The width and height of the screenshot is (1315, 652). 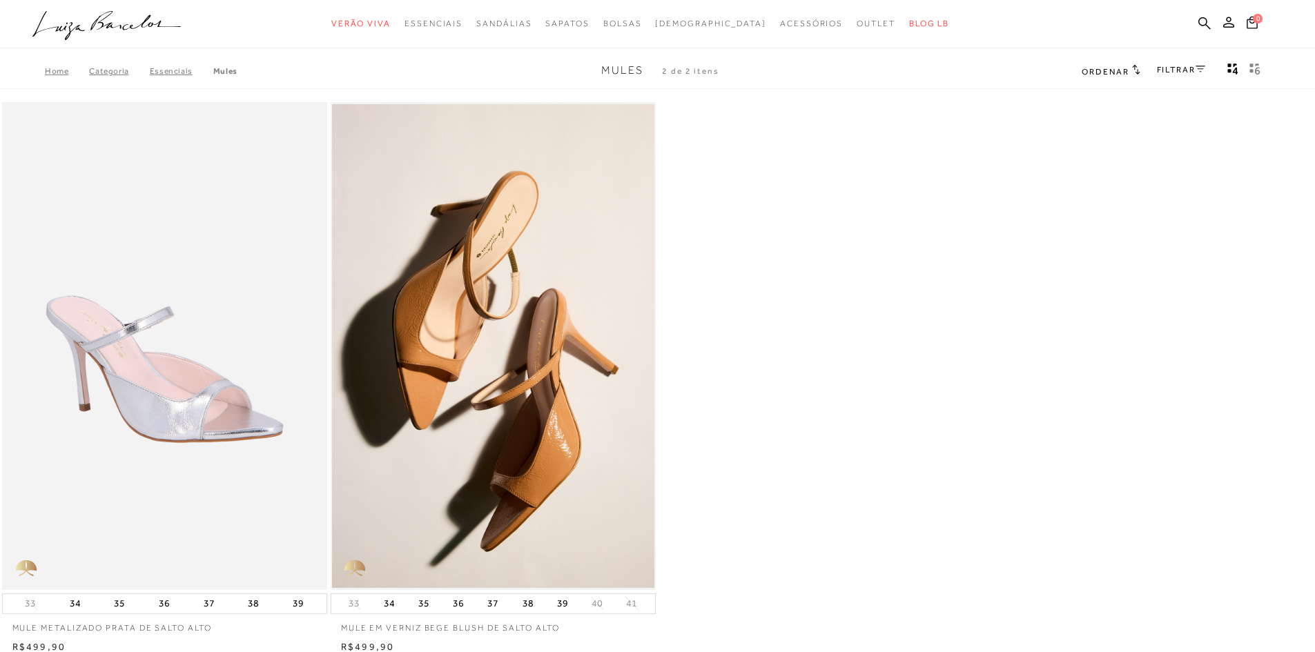 What do you see at coordinates (811, 23) in the screenshot?
I see `span: Acessórios` at bounding box center [811, 23].